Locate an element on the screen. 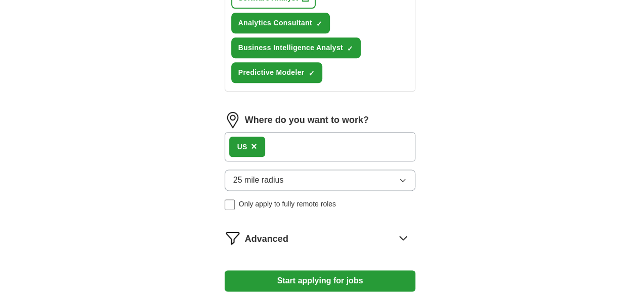 This screenshot has height=296, width=640. button: 25 mile radius is located at coordinates (320, 180).